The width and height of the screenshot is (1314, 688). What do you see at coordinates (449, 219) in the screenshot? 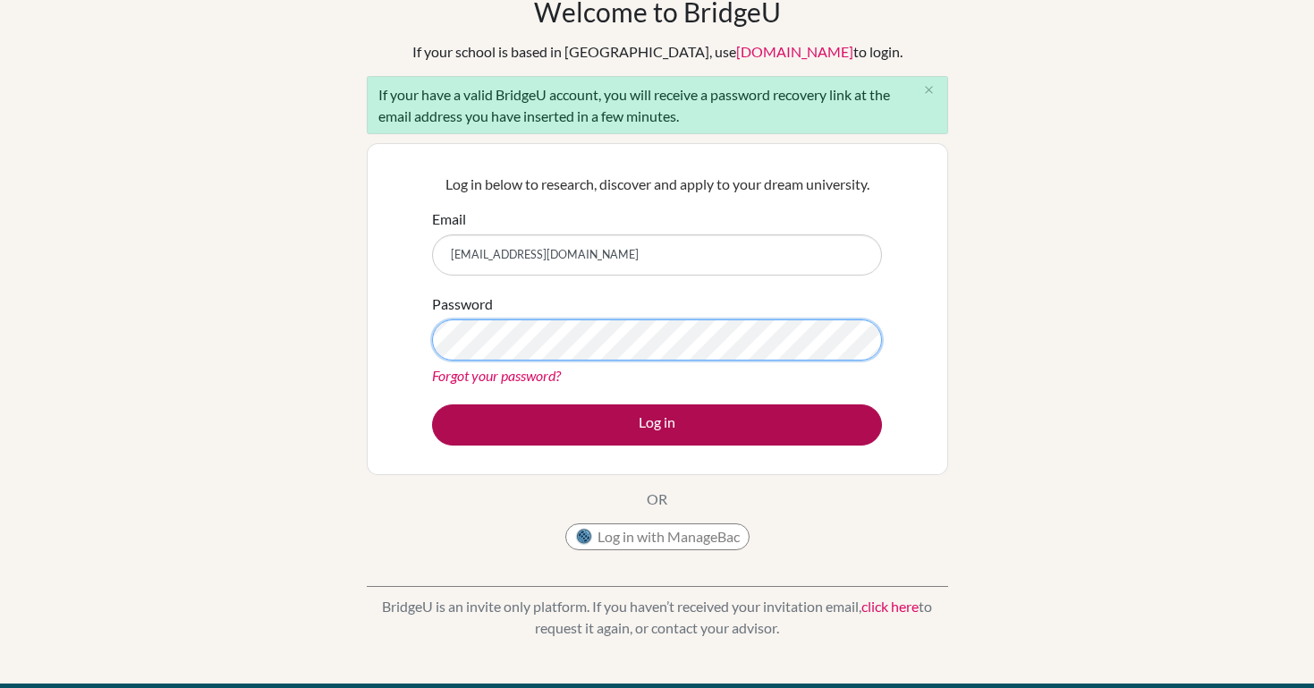
I see `label: Email` at bounding box center [449, 219].